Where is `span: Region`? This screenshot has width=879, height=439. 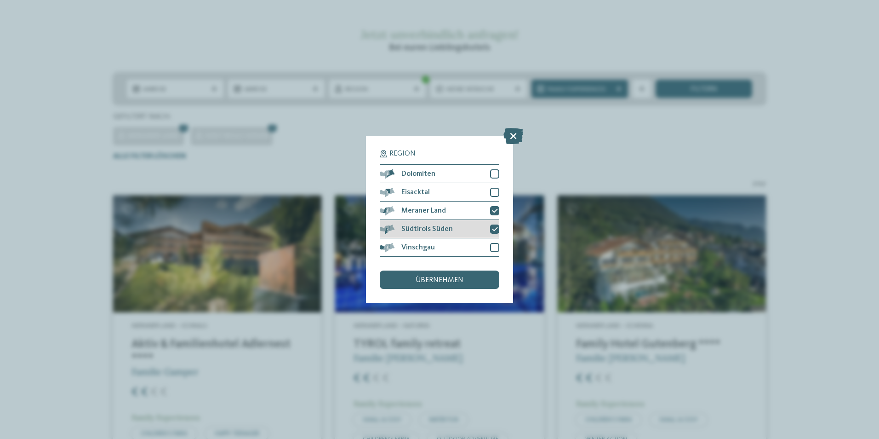
span: Region is located at coordinates (402, 154).